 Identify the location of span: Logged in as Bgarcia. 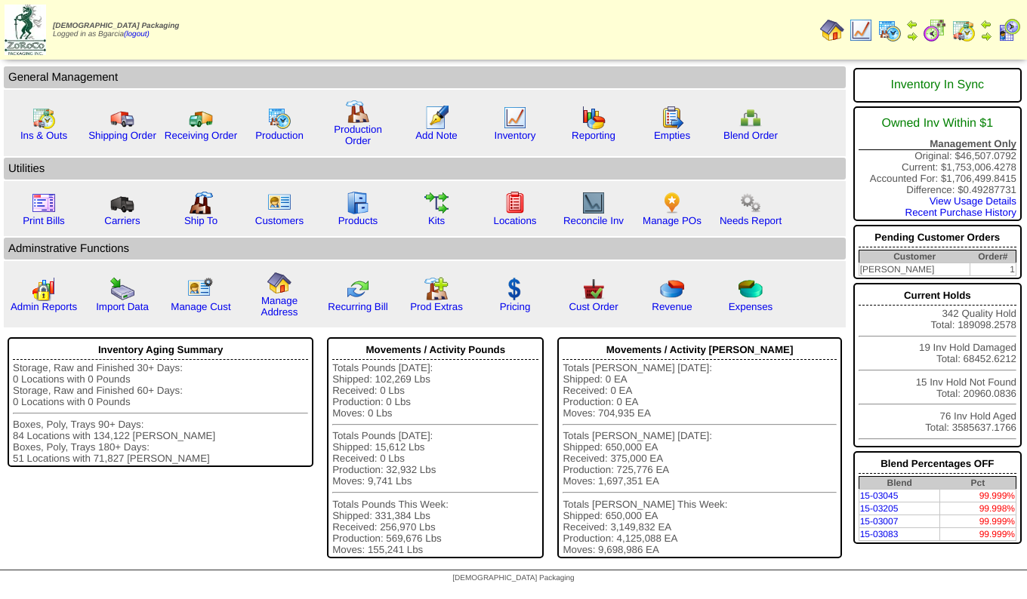
(115, 30).